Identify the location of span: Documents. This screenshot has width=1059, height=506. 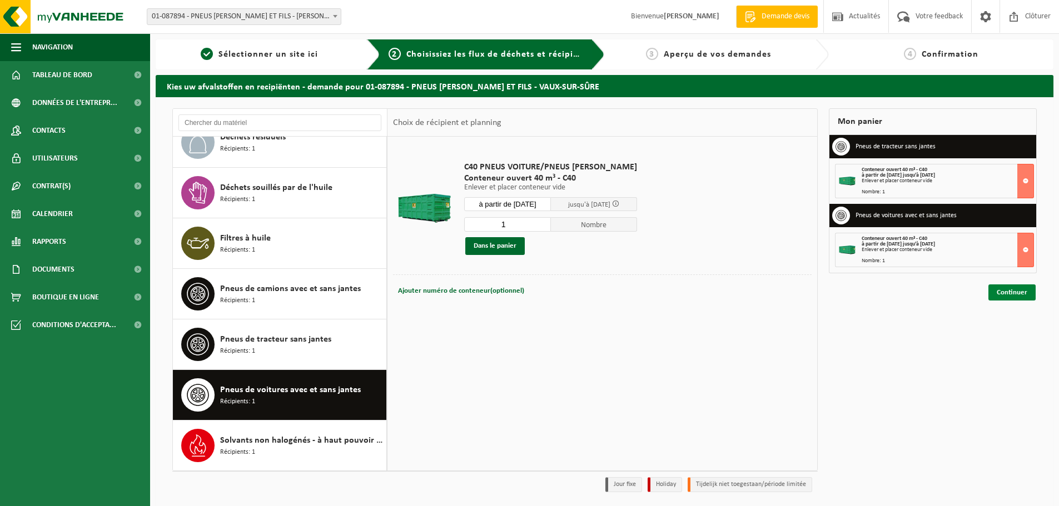
(53, 270).